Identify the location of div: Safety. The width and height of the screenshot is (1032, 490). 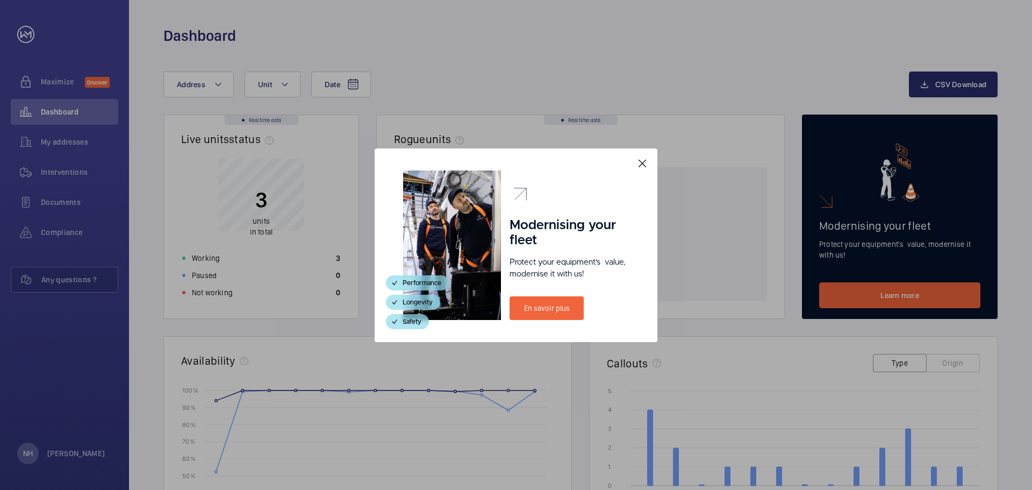
(407, 321).